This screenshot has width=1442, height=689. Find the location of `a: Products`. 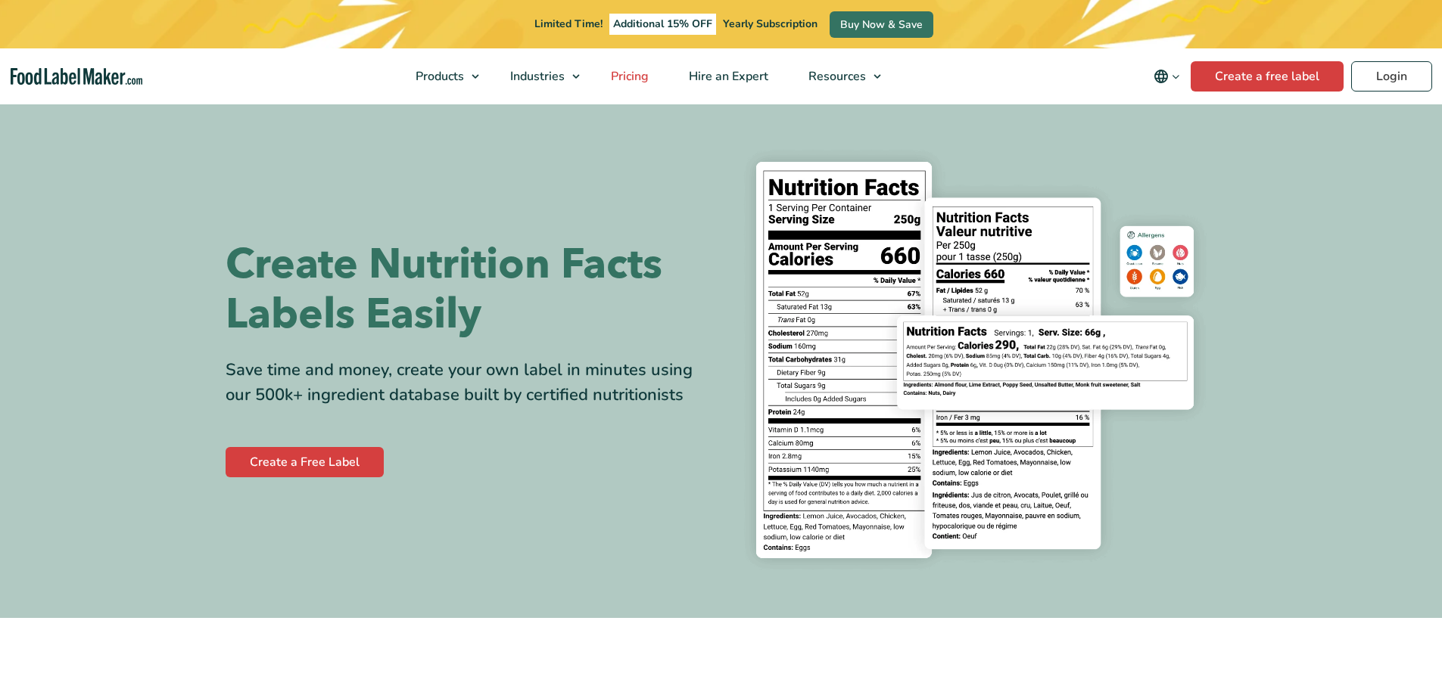

a: Products is located at coordinates (441, 76).